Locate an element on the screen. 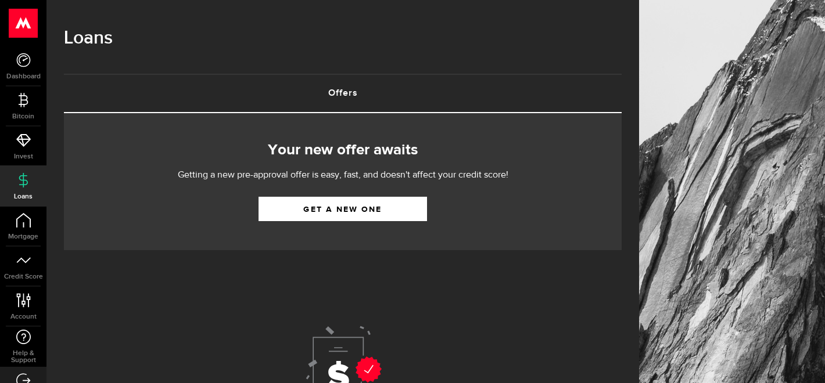 This screenshot has width=825, height=383. h2: Your new offer awaits is located at coordinates (343, 150).